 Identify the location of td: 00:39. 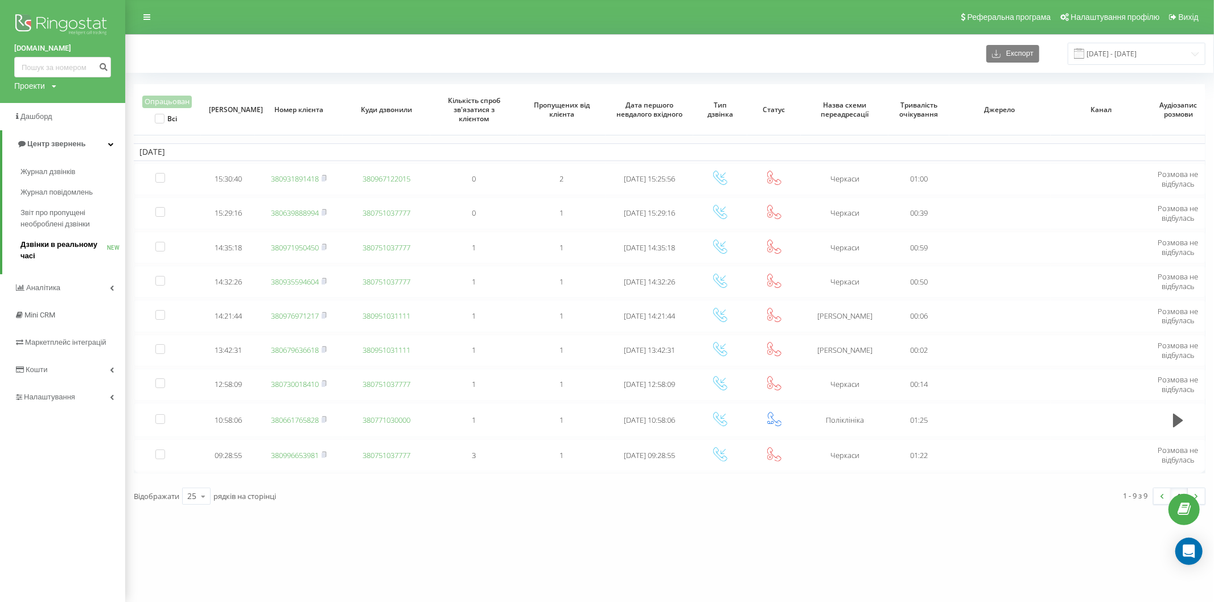
(919, 213).